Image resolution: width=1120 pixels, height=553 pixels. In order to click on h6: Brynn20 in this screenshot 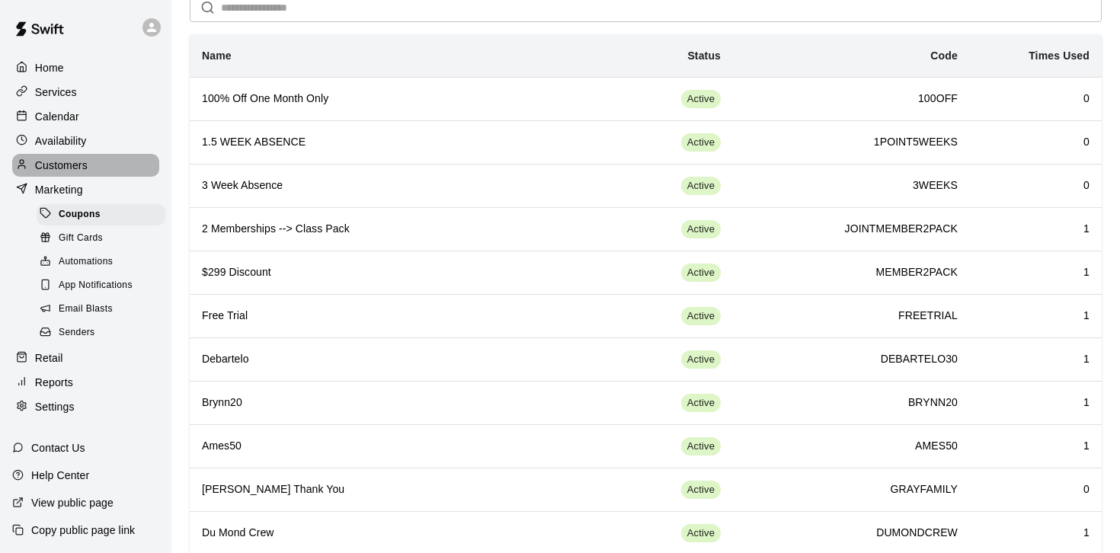, I will do `click(404, 403)`.